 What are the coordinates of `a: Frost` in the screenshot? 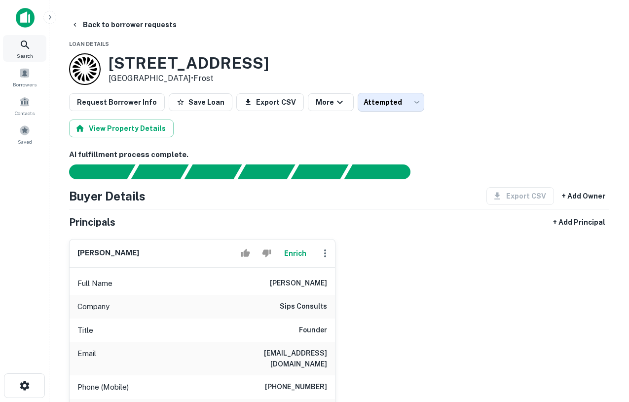 It's located at (203, 78).